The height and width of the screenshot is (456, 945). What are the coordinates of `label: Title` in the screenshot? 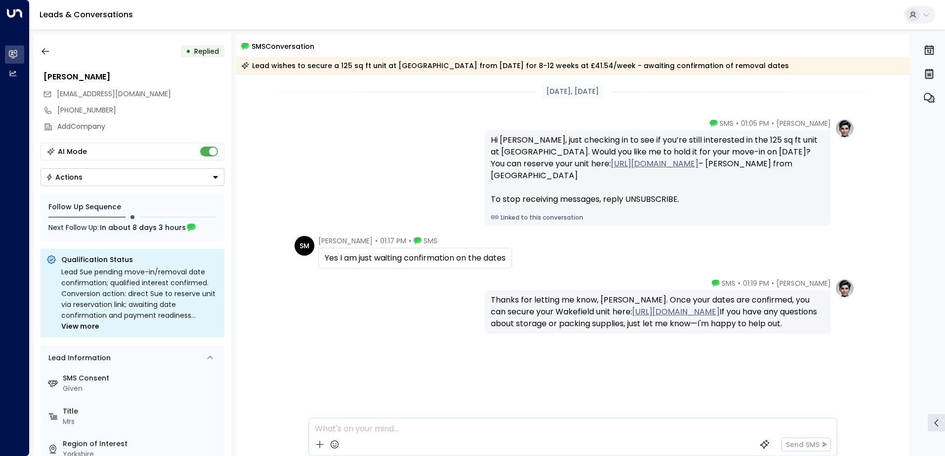 It's located at (141, 412).